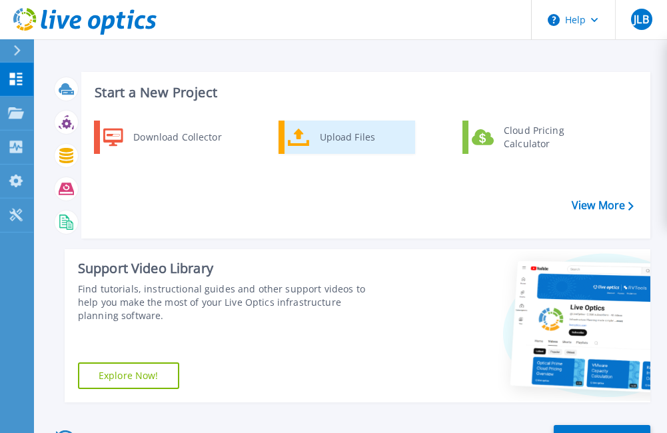 The width and height of the screenshot is (667, 433). Describe the element at coordinates (363, 137) in the screenshot. I see `div: Upload Files` at that location.